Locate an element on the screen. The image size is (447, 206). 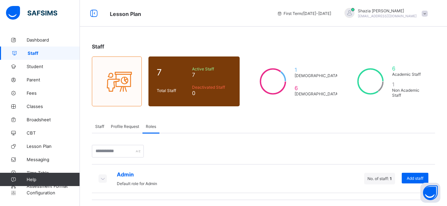
div: ShaziaShah is located at coordinates (384, 13).